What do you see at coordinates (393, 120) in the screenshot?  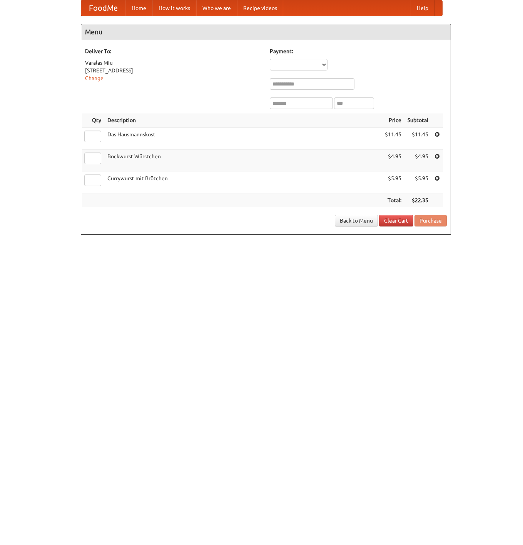 I see `th: Price` at bounding box center [393, 120].